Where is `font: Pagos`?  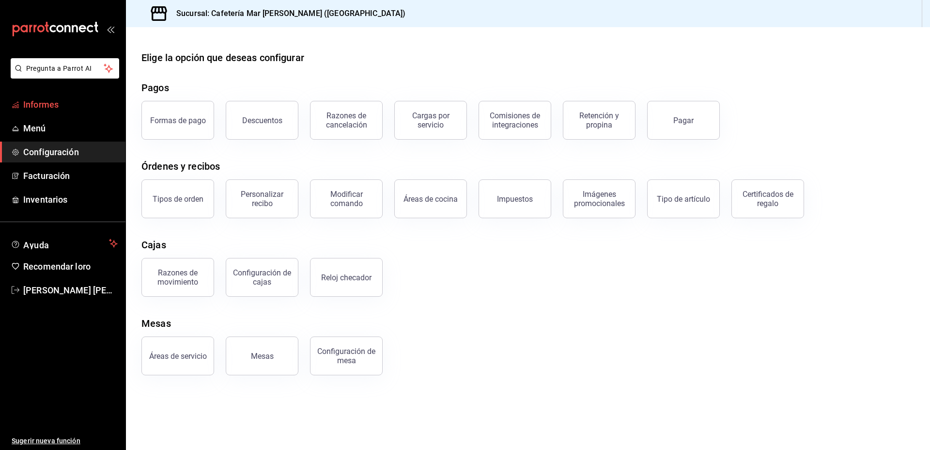
font: Pagos is located at coordinates (155, 88).